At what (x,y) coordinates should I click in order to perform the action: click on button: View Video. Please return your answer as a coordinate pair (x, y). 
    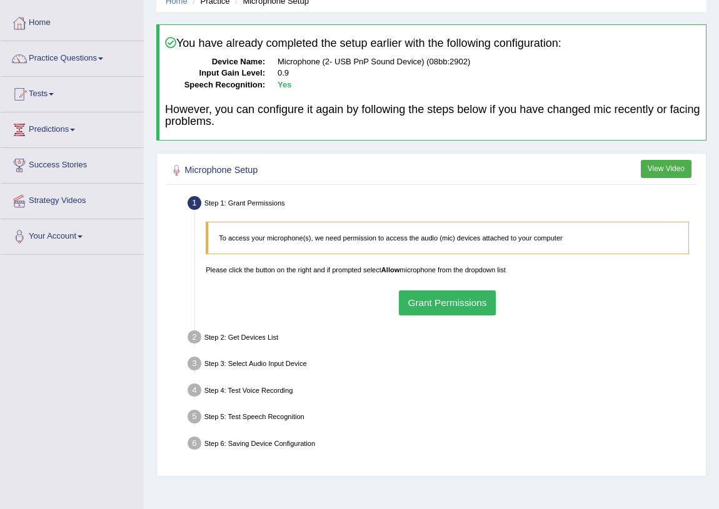
    Looking at the image, I should click on (665, 169).